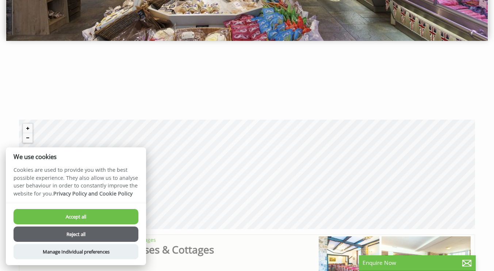 Image resolution: width=494 pixels, height=271 pixels. What do you see at coordinates (247, 175) in the screenshot?
I see `canvas: Map` at bounding box center [247, 175].